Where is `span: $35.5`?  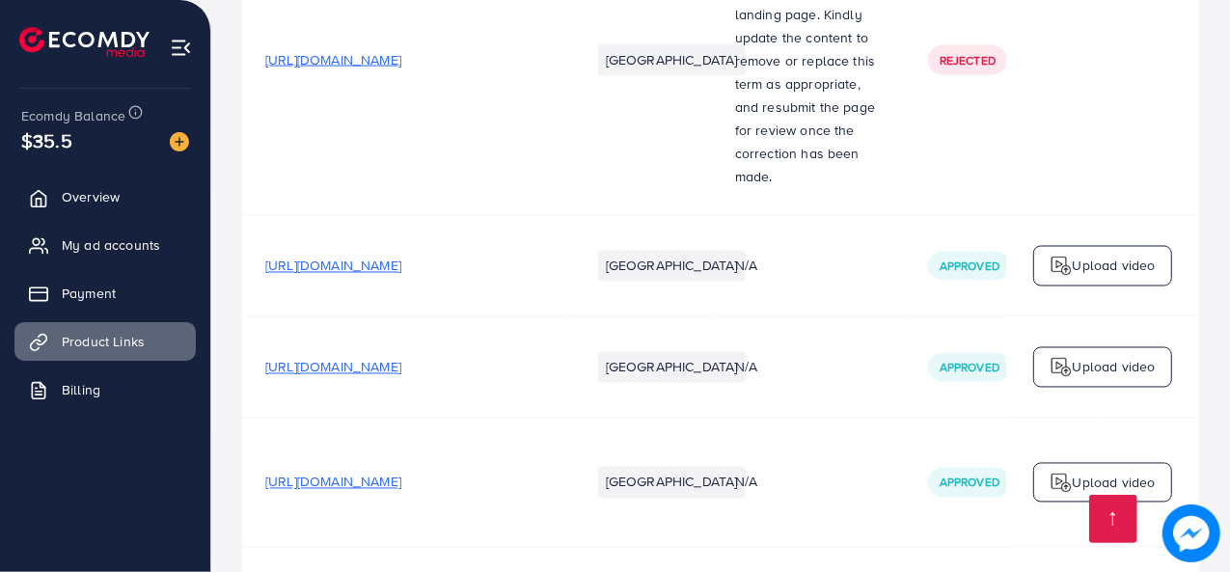 span: $35.5 is located at coordinates (46, 140).